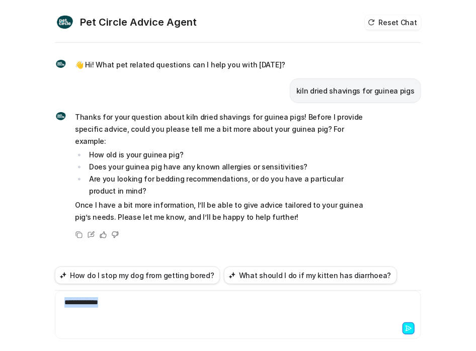 Image resolution: width=476 pixels, height=351 pixels. What do you see at coordinates (137, 275) in the screenshot?
I see `button: How do I stop my dog from getting bored?` at bounding box center [137, 275].